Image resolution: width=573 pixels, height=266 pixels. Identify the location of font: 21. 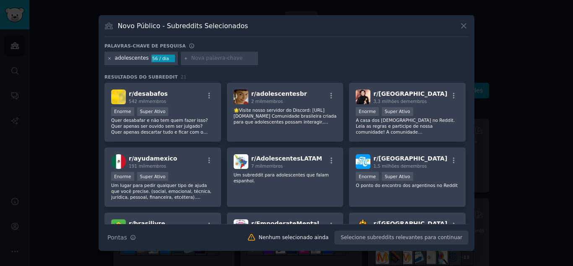
(184, 77).